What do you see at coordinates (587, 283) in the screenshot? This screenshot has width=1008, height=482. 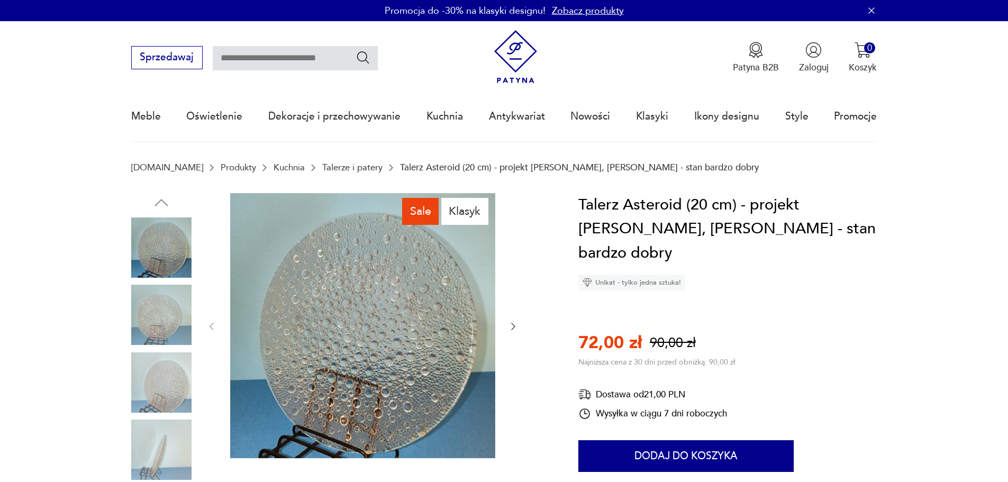 I see `img: Ikona diamentu` at bounding box center [587, 283].